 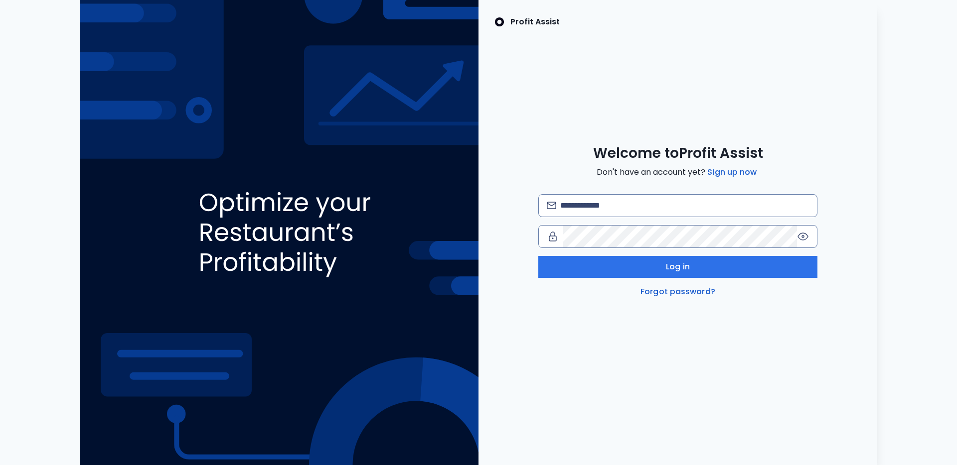 What do you see at coordinates (535, 22) in the screenshot?
I see `p: Profit Assist` at bounding box center [535, 22].